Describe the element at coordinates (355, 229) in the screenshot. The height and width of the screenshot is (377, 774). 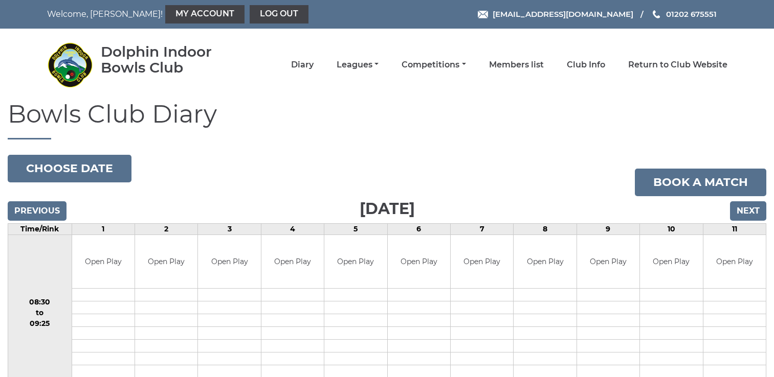
I see `td: 5` at that location.